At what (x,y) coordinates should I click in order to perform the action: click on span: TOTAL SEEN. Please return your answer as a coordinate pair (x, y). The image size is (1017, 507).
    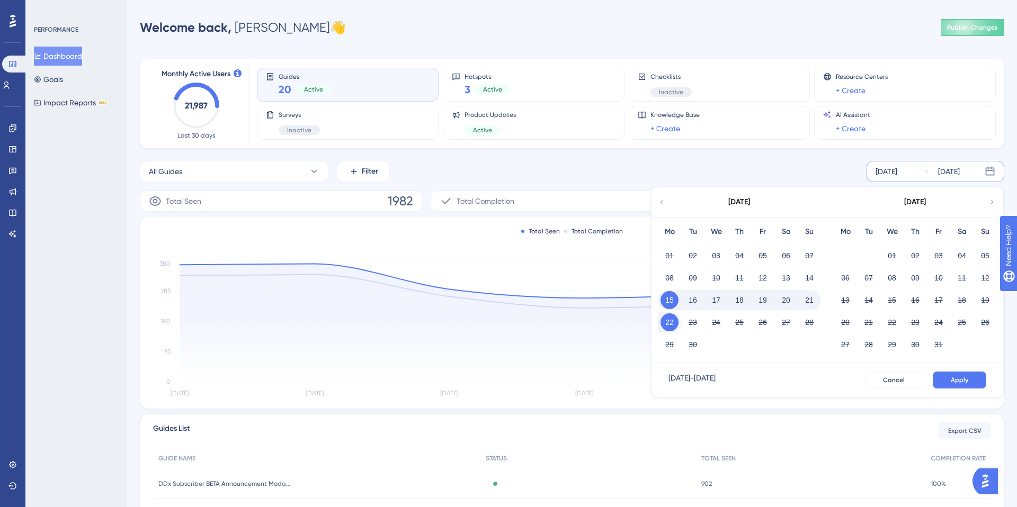
    Looking at the image, I should click on (718, 459).